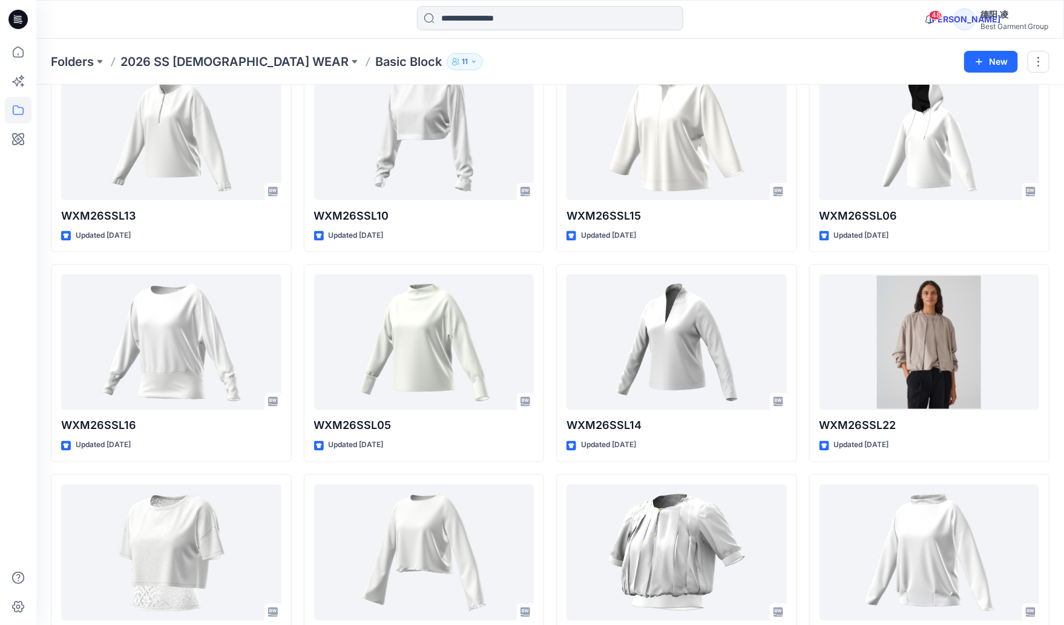 Image resolution: width=1064 pixels, height=625 pixels. I want to click on span: 48, so click(936, 15).